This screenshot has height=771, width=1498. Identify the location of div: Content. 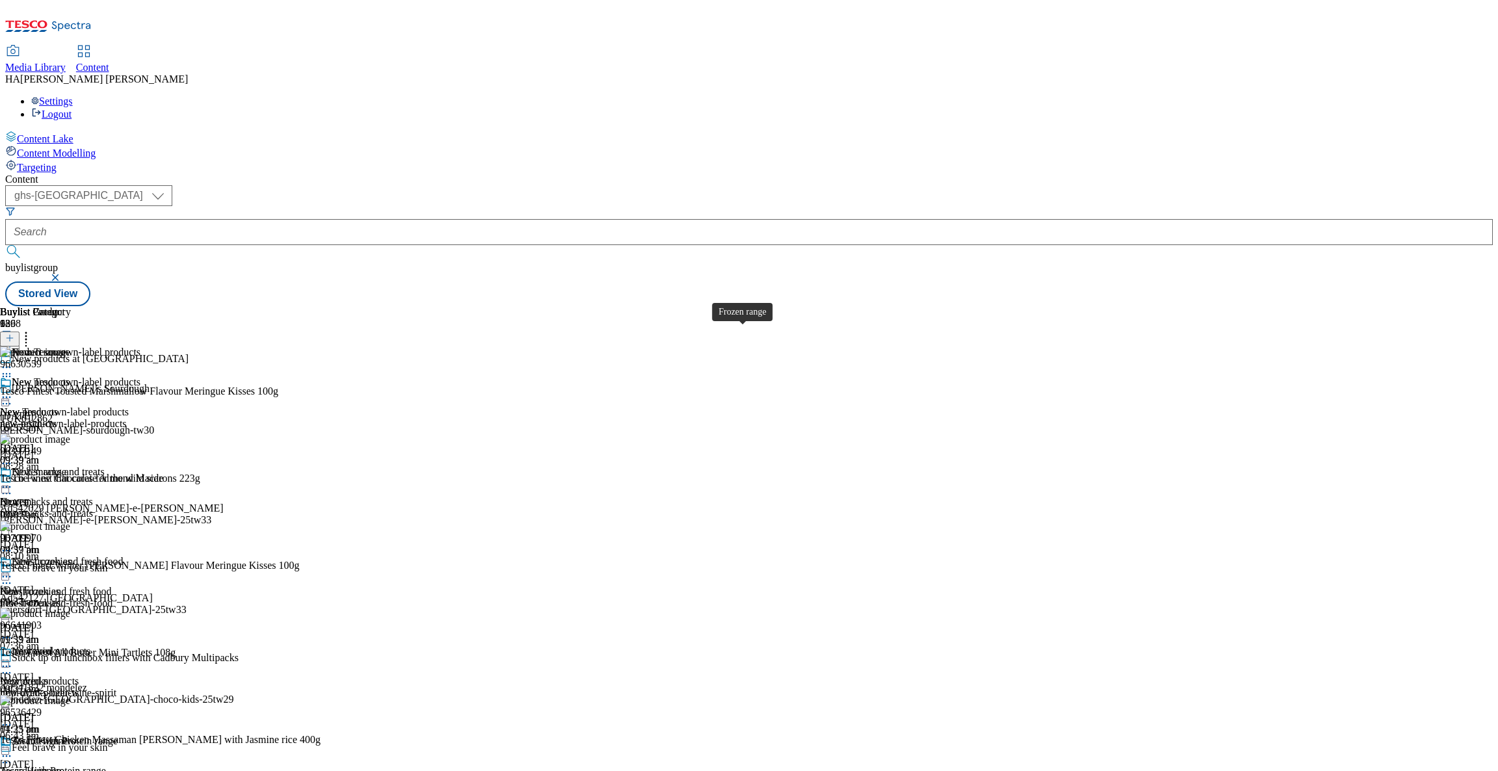
(749, 179).